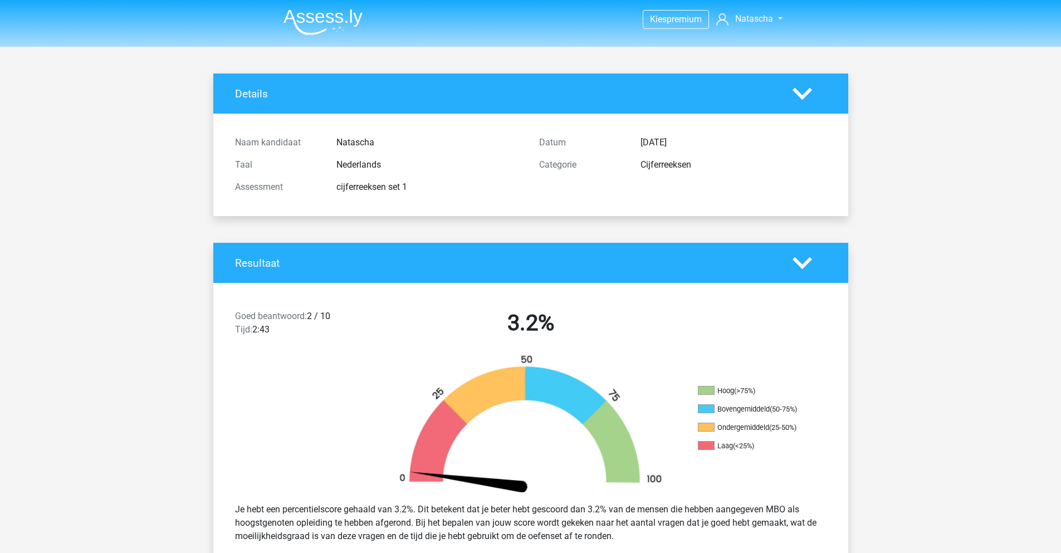 Image resolution: width=1061 pixels, height=553 pixels. Describe the element at coordinates (743, 445) in the screenshot. I see `div: (<25%)` at that location.